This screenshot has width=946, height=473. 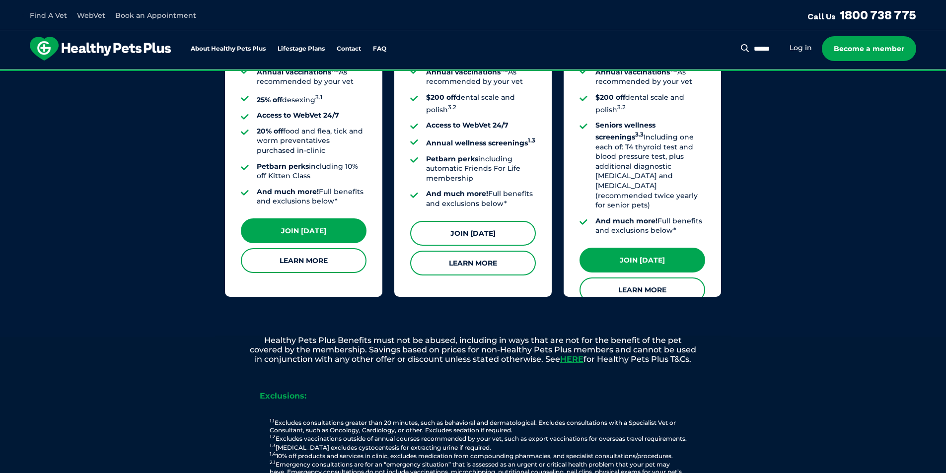 I want to click on strong: 20% off, so click(x=270, y=131).